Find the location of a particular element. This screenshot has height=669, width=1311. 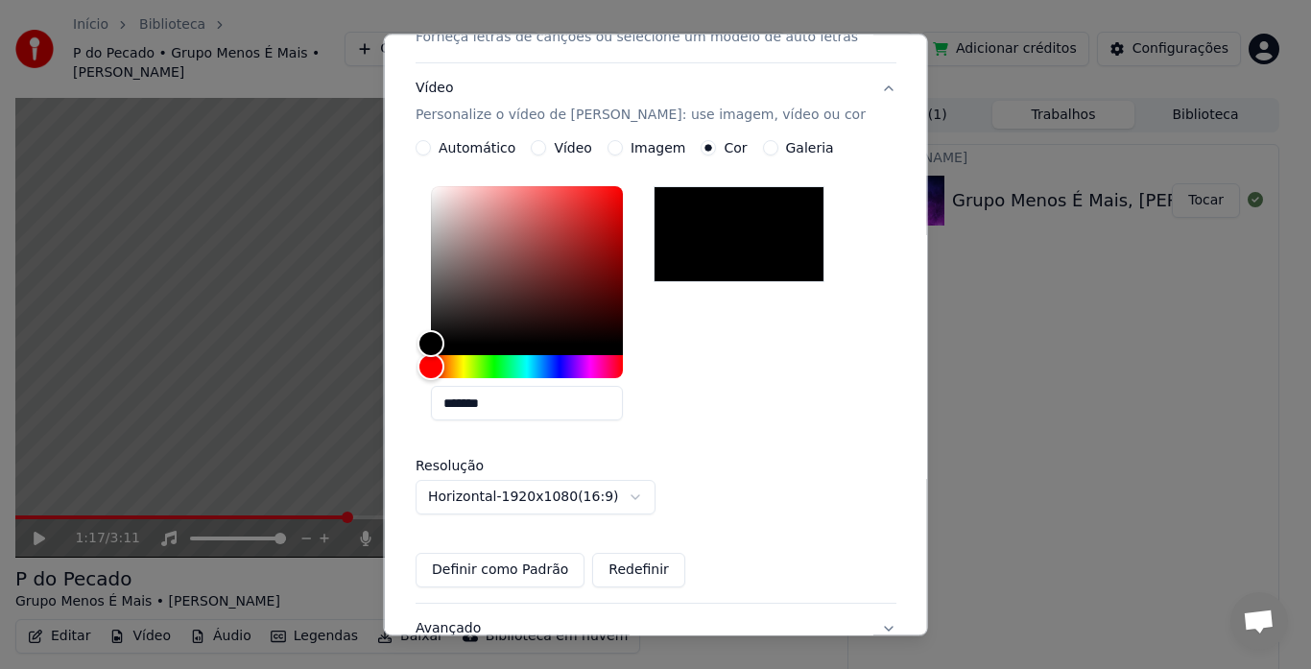

div: Vídeo is located at coordinates (640, 103).